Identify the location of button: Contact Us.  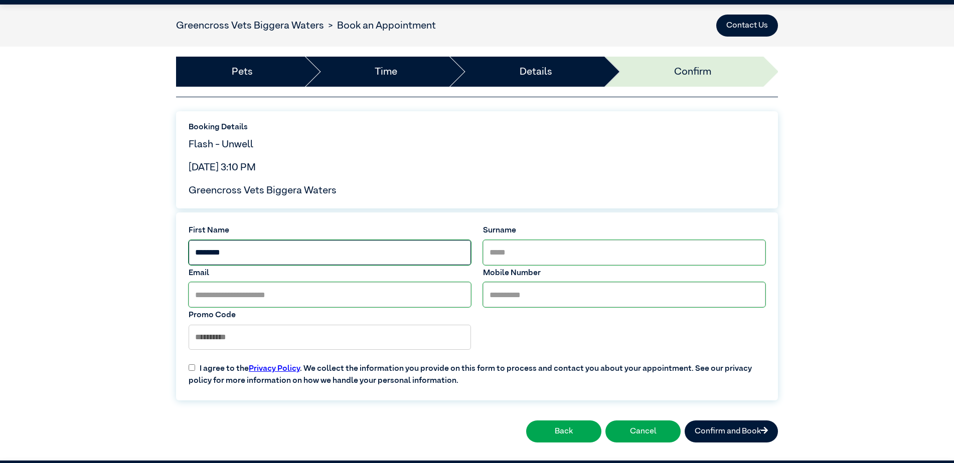
(746, 26).